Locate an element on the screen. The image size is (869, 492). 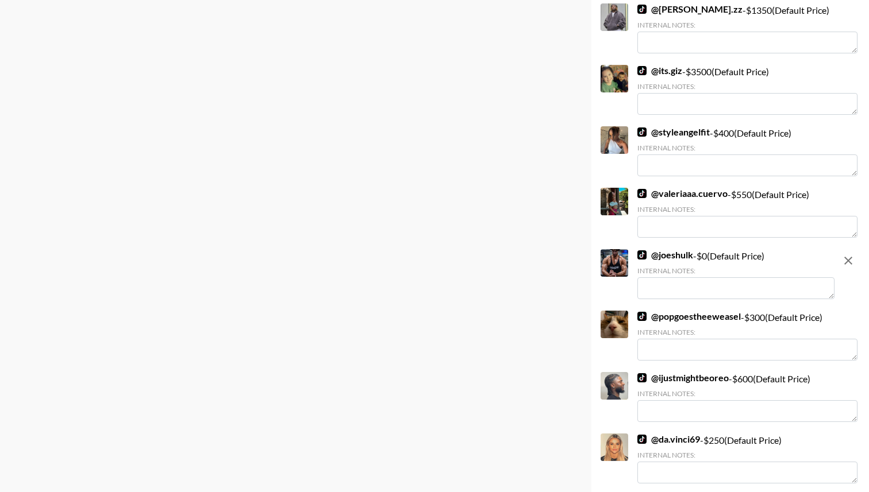
div: - $ 250 (Default Price) is located at coordinates (747, 459).